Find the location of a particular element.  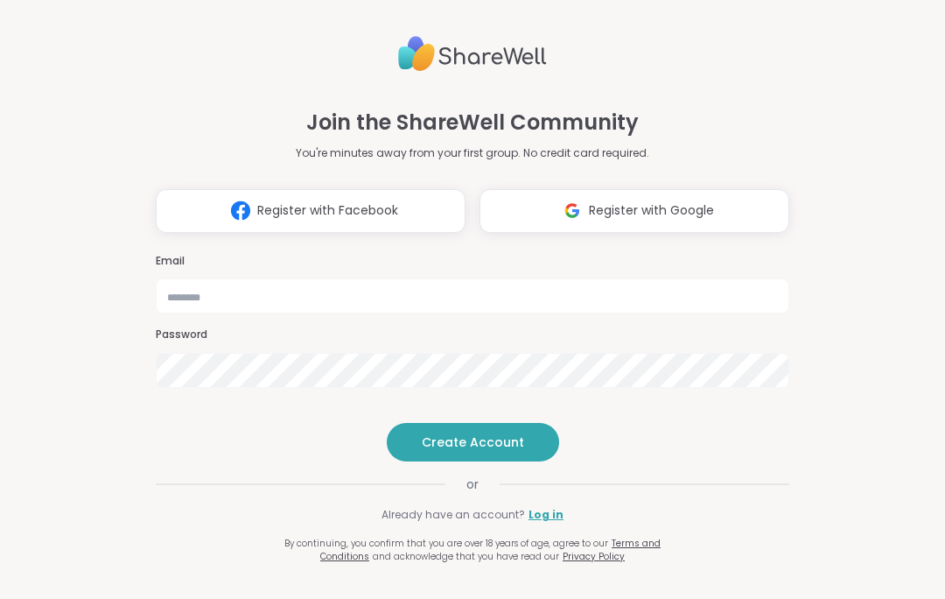

span: or is located at coordinates (473, 484).